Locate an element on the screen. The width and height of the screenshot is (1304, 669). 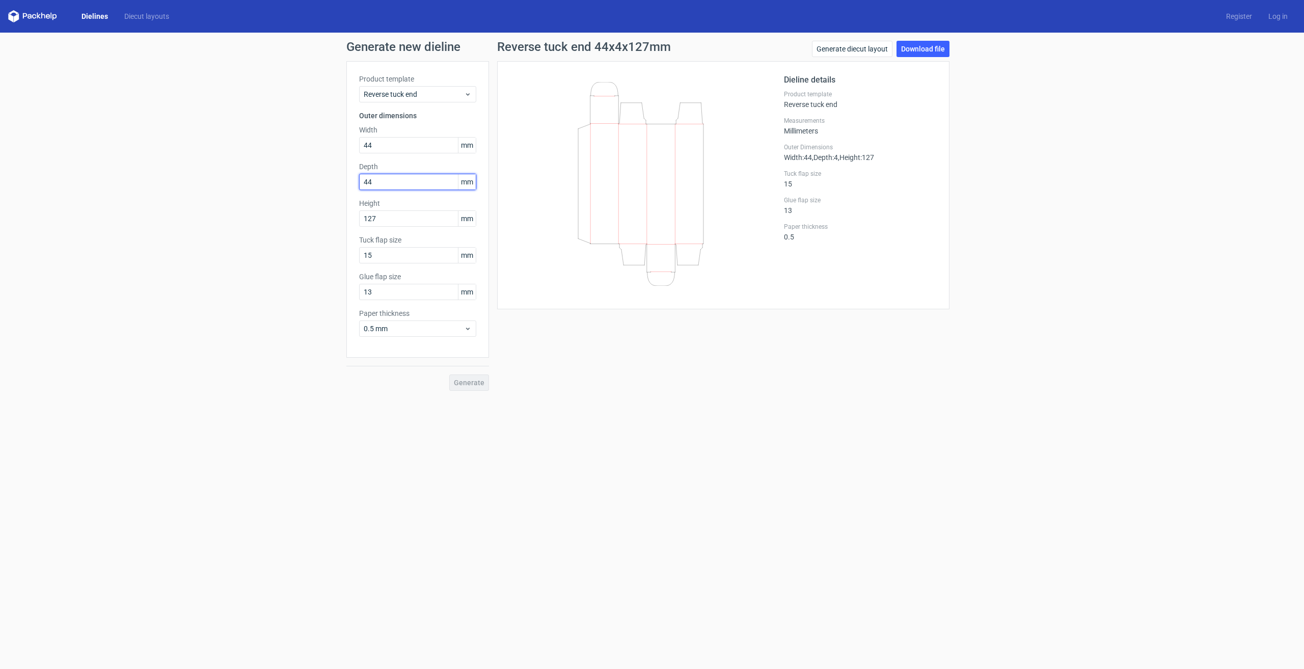
span: , Depth : 4 is located at coordinates (825, 157).